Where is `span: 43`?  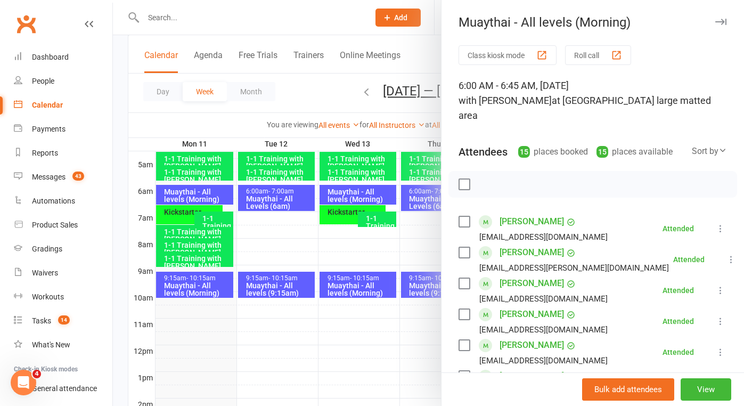
span: 43 is located at coordinates (78, 176).